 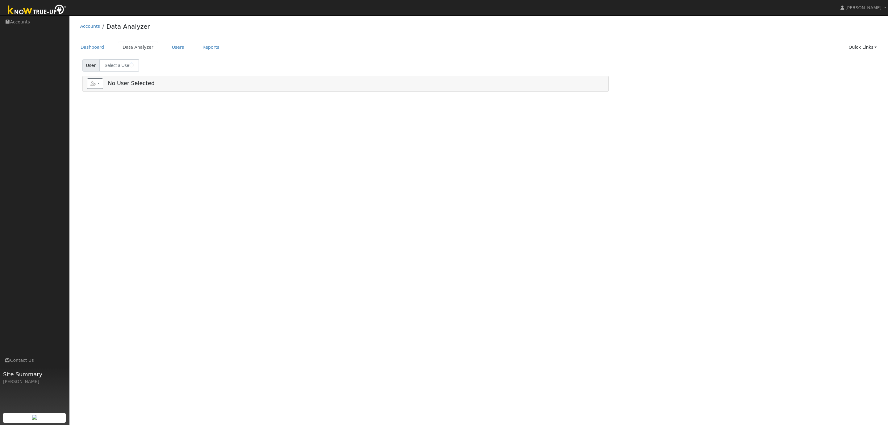 I want to click on a: Accounts, so click(x=90, y=26).